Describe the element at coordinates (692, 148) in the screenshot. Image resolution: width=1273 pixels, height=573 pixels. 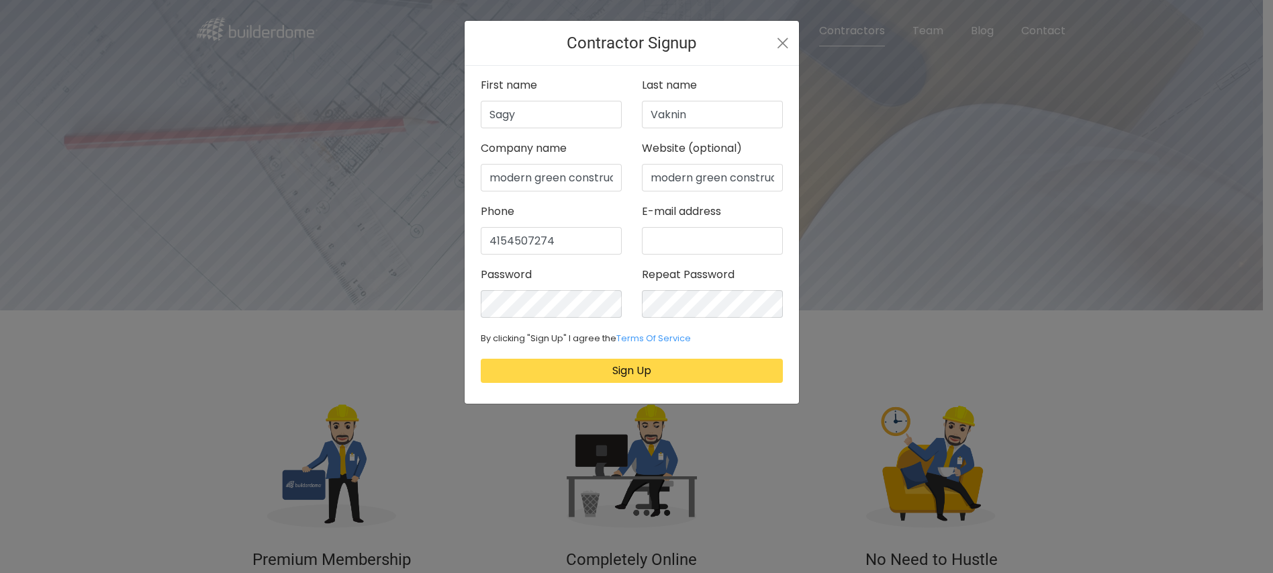
I see `label: Website (optional)` at that location.